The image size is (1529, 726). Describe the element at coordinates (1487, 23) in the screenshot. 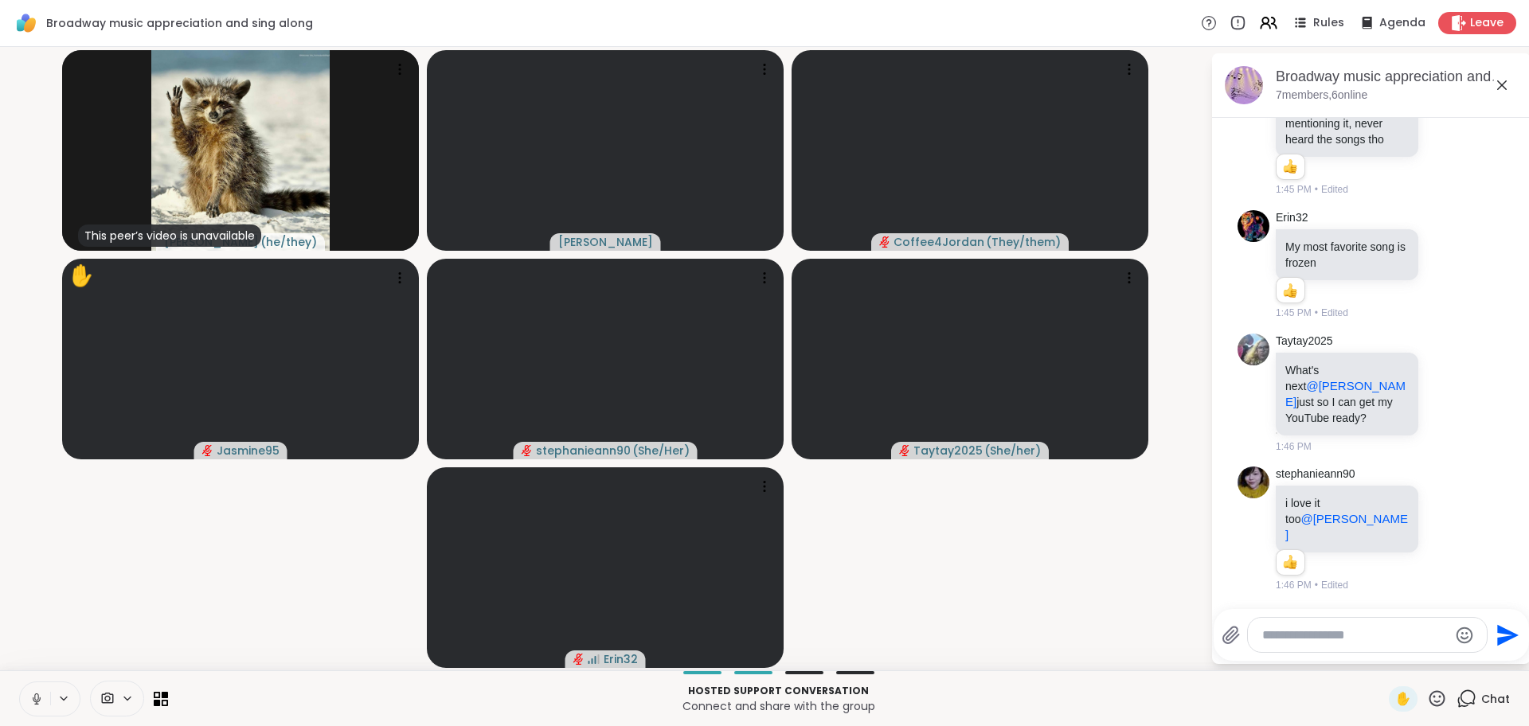

I see `span: Leave` at that location.